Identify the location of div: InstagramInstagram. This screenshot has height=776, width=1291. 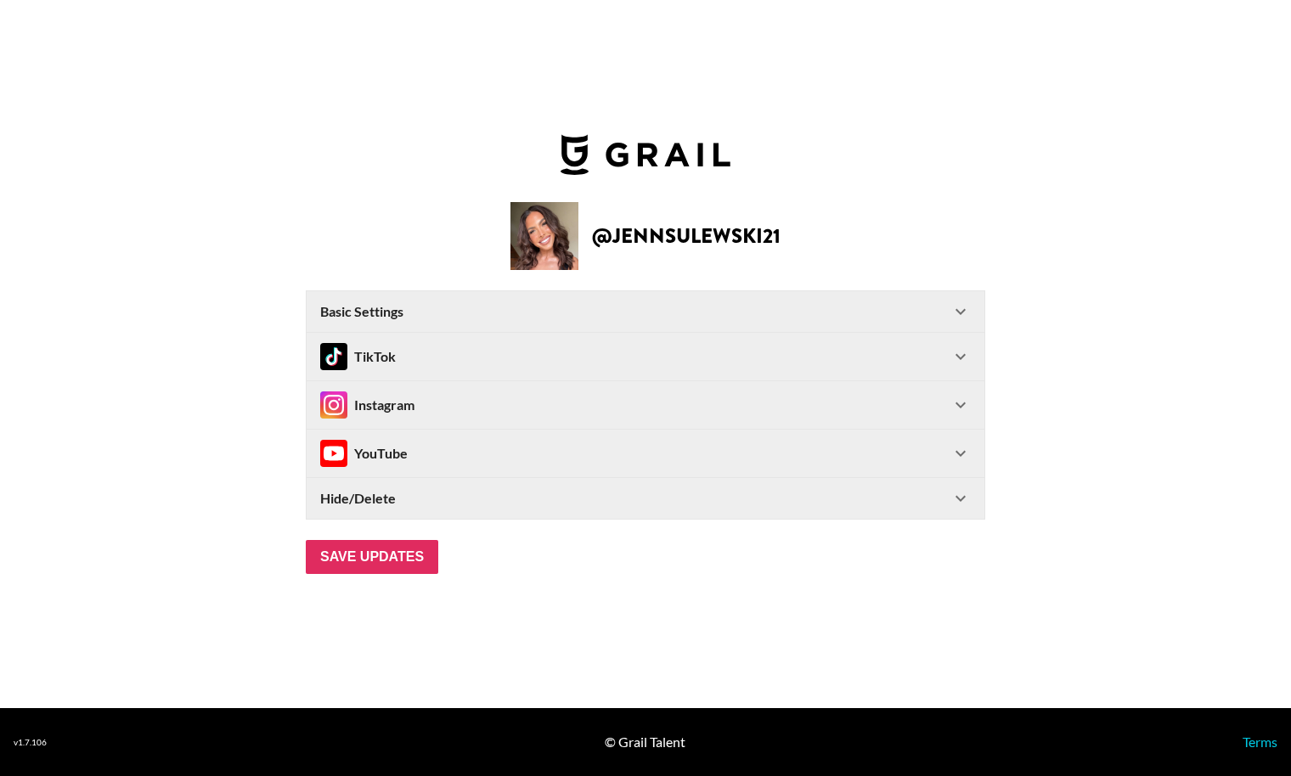
(645, 405).